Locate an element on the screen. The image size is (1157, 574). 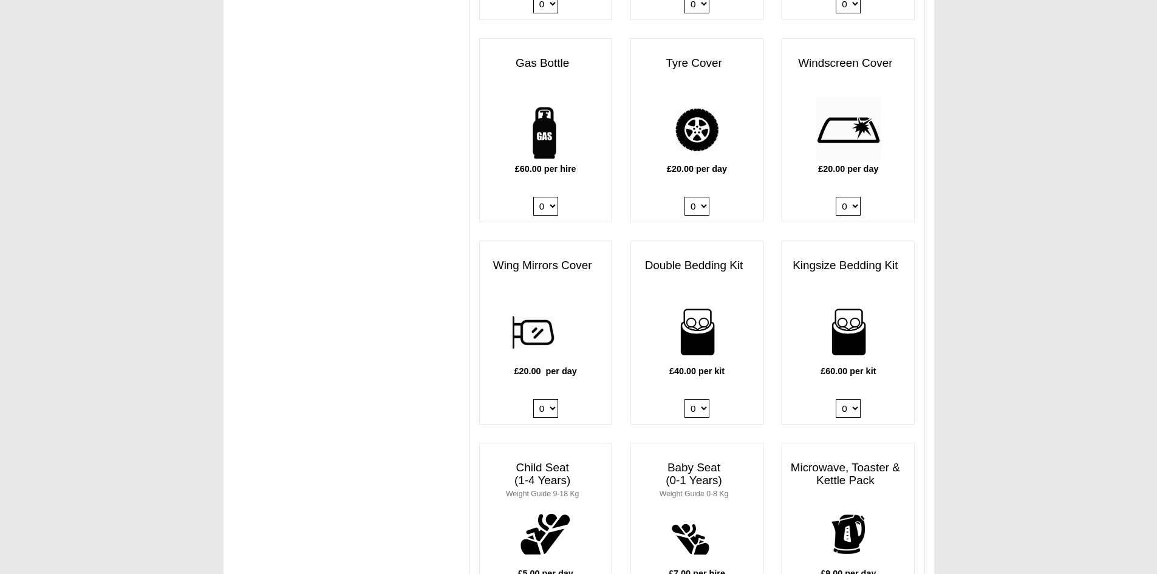
h3: Child Seat (1-4 Years) is located at coordinates (545, 480).